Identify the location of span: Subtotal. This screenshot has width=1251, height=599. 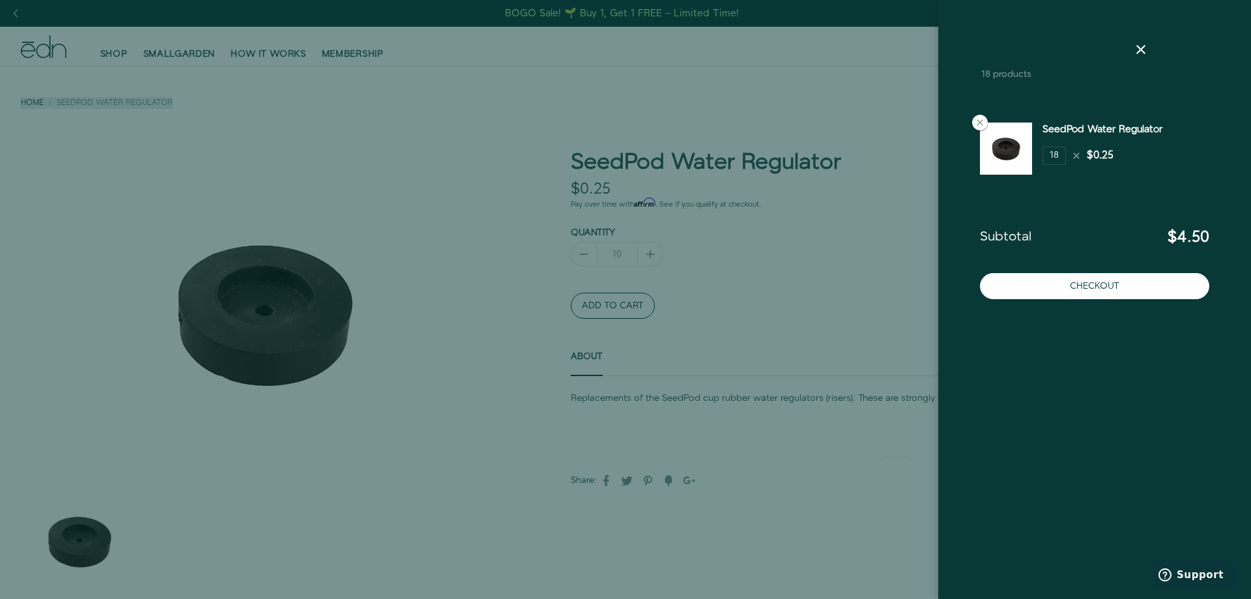
(1005, 237).